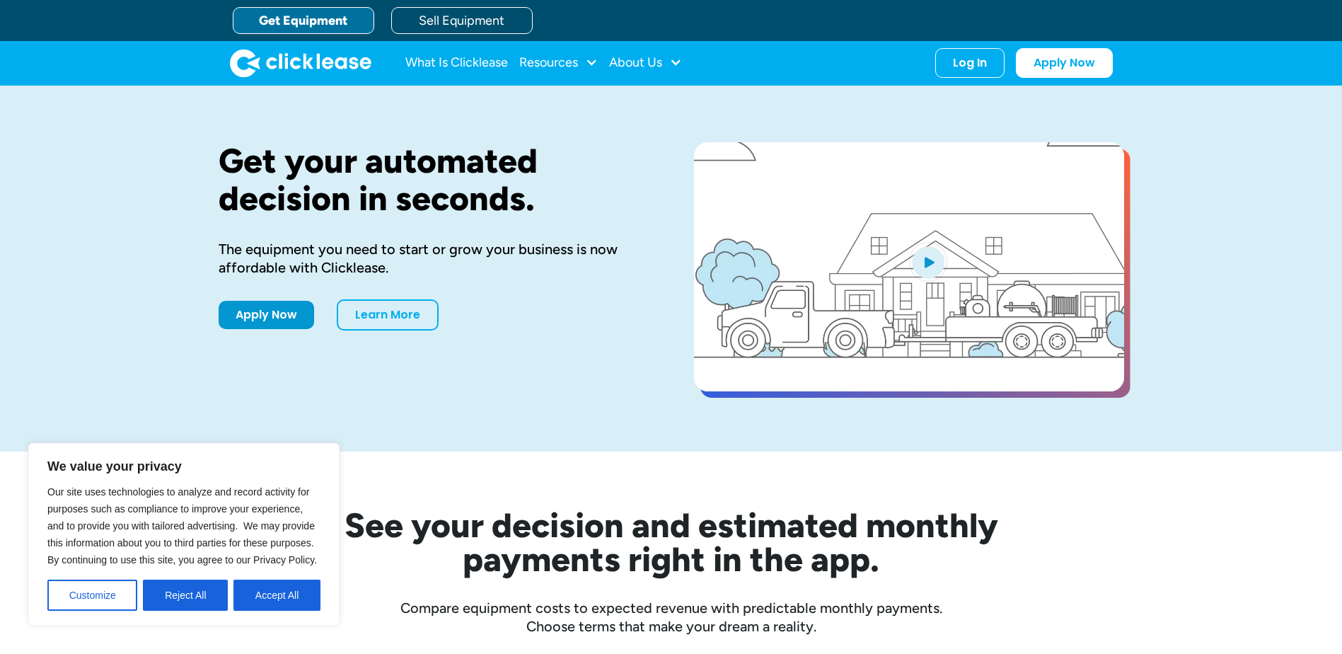 The width and height of the screenshot is (1342, 654). What do you see at coordinates (92, 595) in the screenshot?
I see `button: Customize` at bounding box center [92, 595].